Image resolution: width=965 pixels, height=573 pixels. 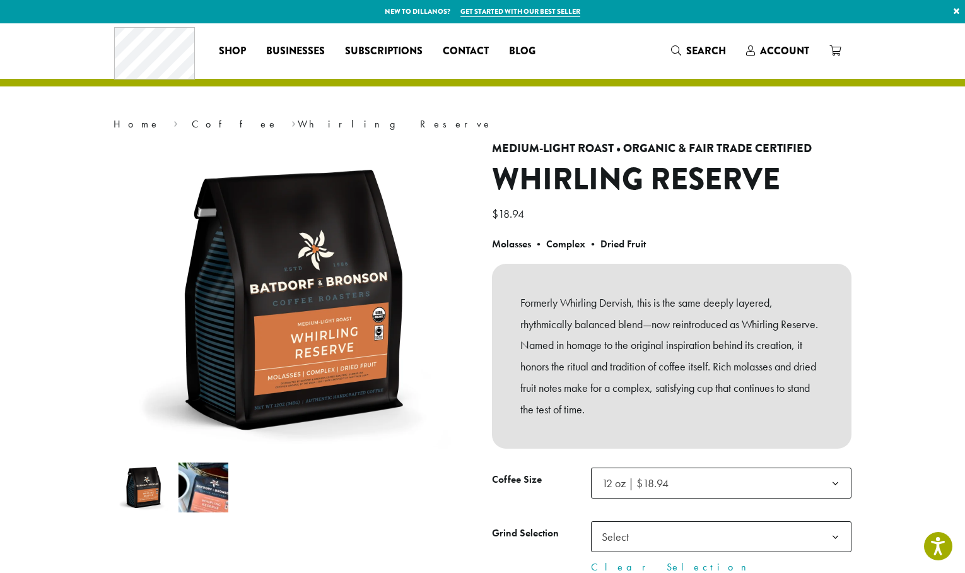 What do you see at coordinates (510, 213) in the screenshot?
I see `bdi: 18.94` at bounding box center [510, 213].